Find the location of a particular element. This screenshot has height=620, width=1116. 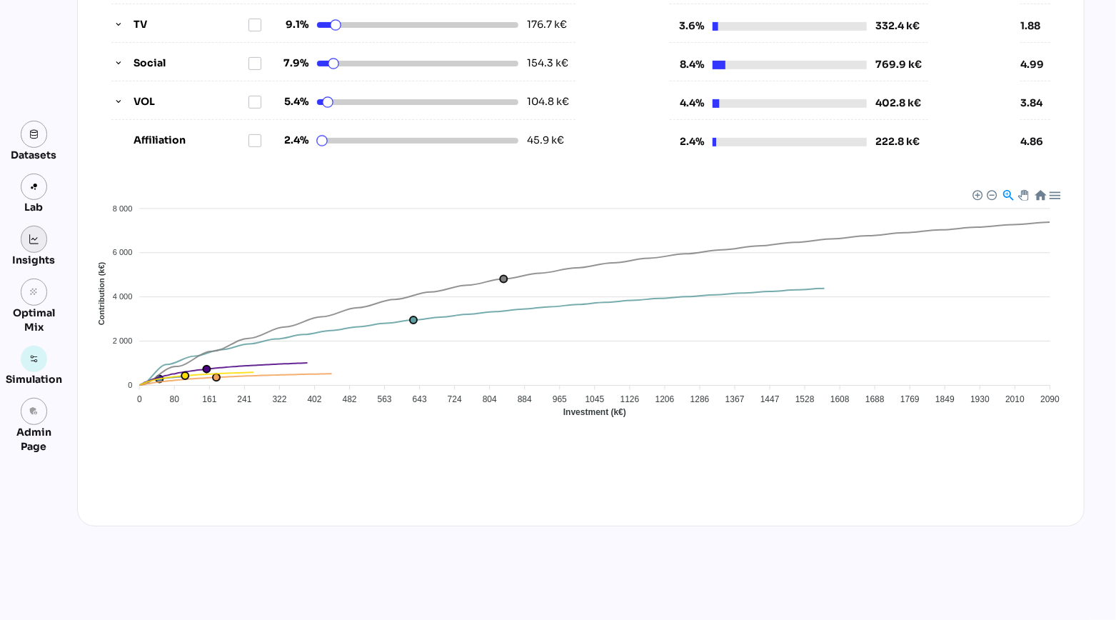

tspan: 1608 is located at coordinates (840, 400).